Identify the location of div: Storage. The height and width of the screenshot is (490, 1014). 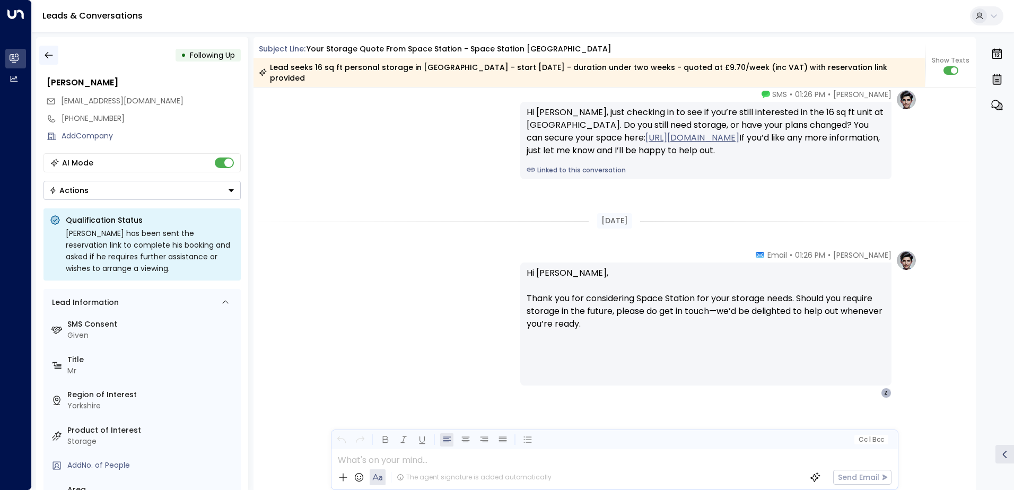
(152, 441).